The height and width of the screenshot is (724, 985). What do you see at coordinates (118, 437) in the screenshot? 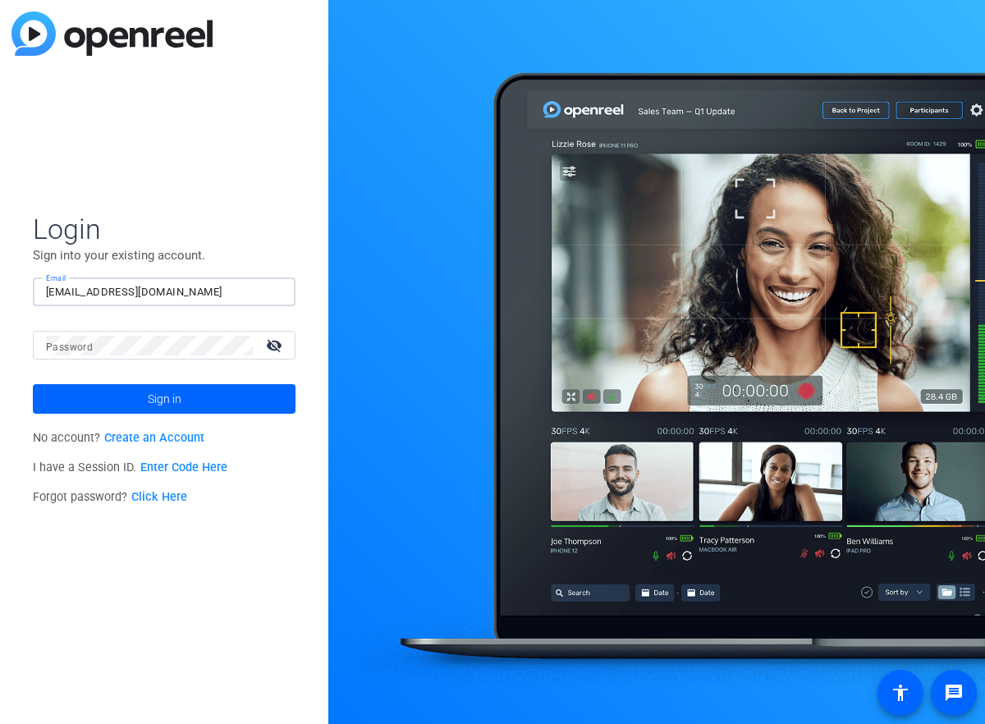
I see `span: No account?` at bounding box center [118, 437].